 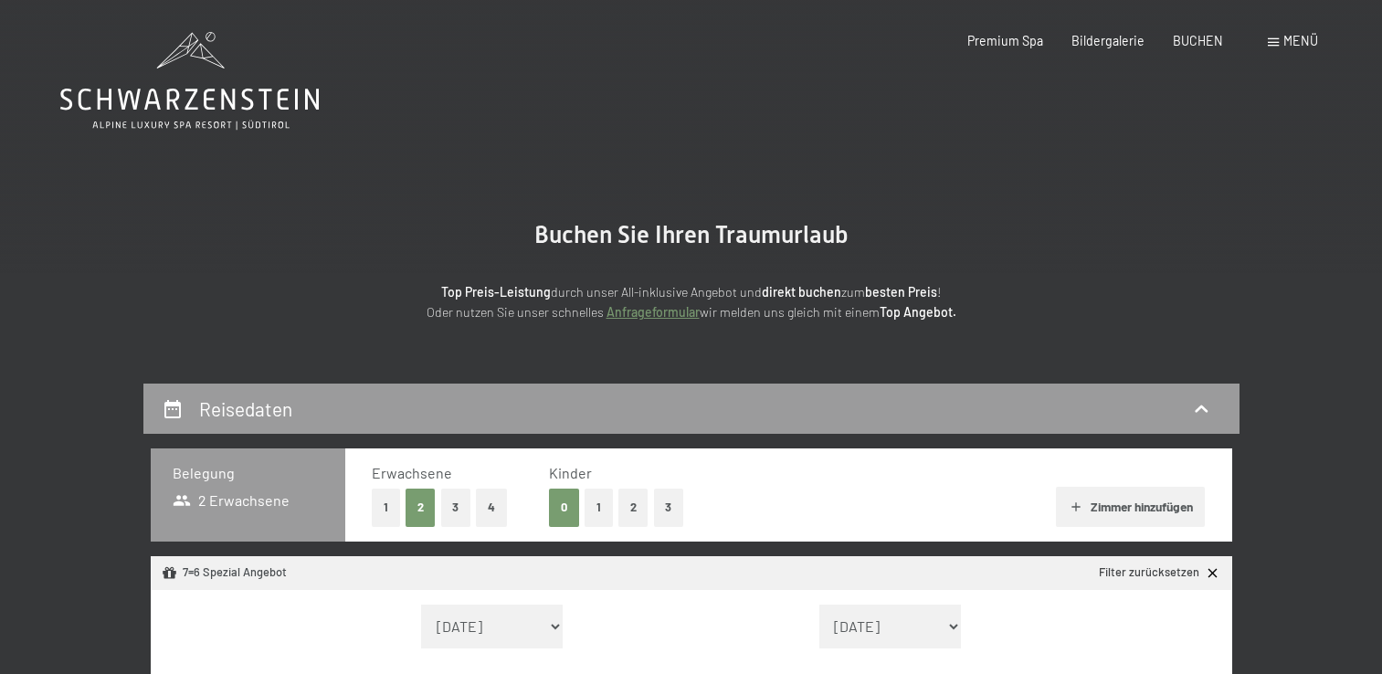 What do you see at coordinates (653, 311) in the screenshot?
I see `a: Anfrageformular` at bounding box center [653, 311].